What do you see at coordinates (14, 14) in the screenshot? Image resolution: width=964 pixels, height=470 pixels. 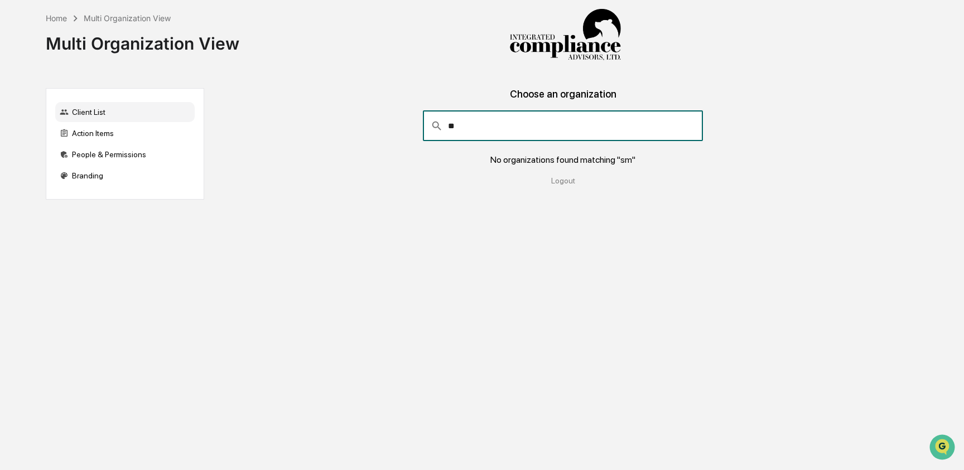 I see `button: Open customer support` at bounding box center [14, 14].